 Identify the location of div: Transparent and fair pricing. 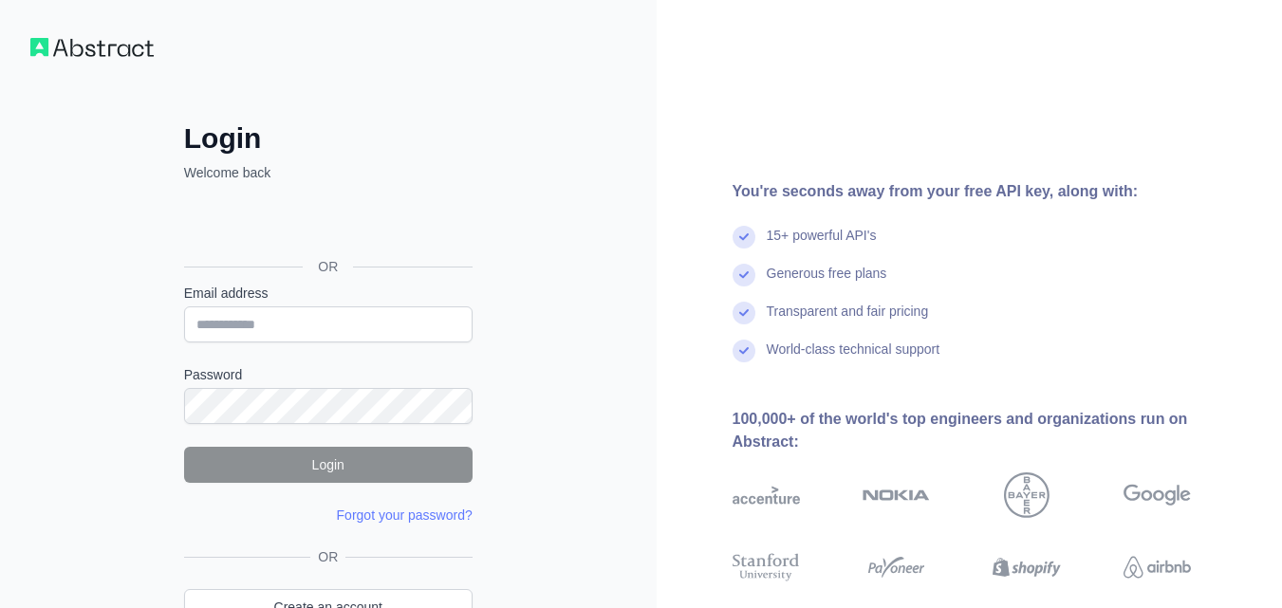
(848, 321).